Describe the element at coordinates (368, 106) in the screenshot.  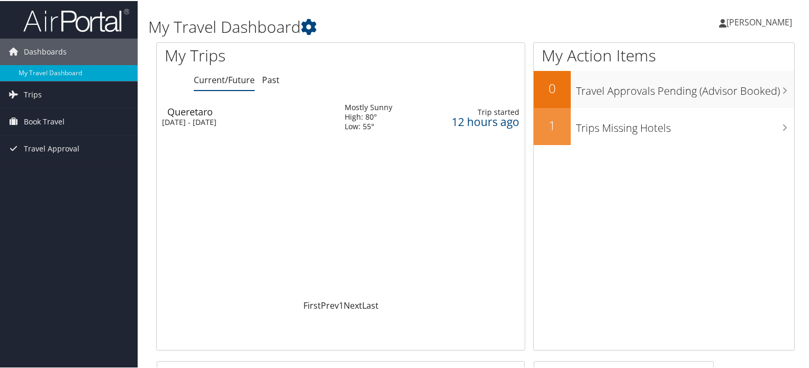
I see `div: Mostly Sunny` at that location.